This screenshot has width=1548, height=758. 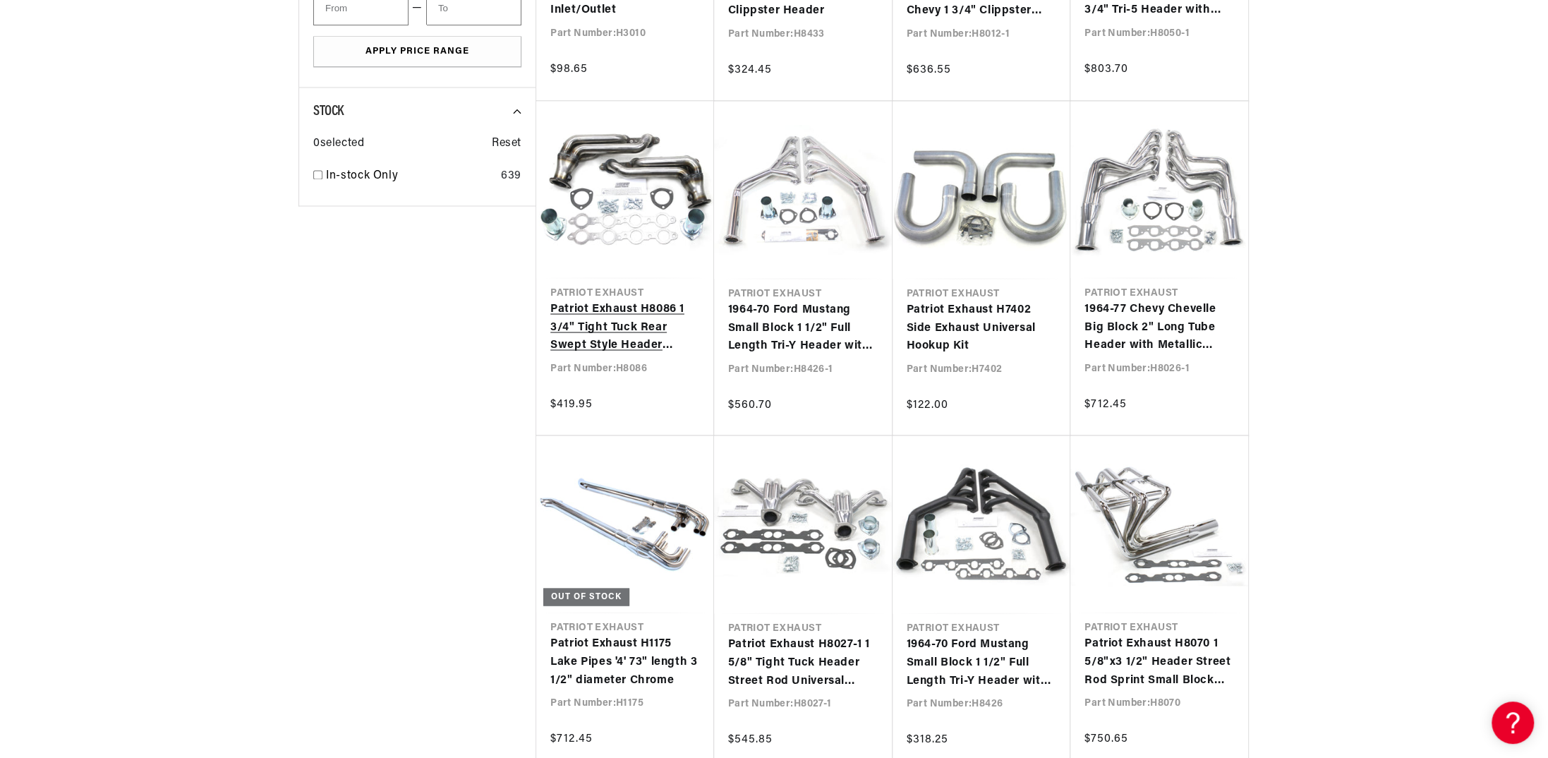 I want to click on span: 0 selected, so click(x=339, y=144).